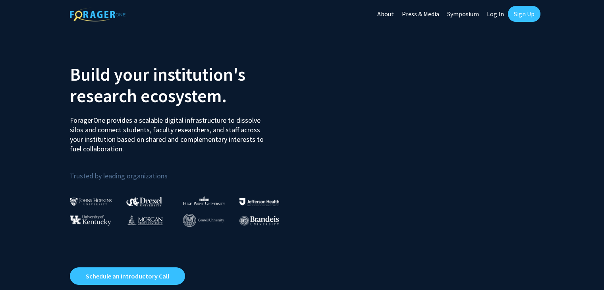  I want to click on img: Brandeis University, so click(259, 220).